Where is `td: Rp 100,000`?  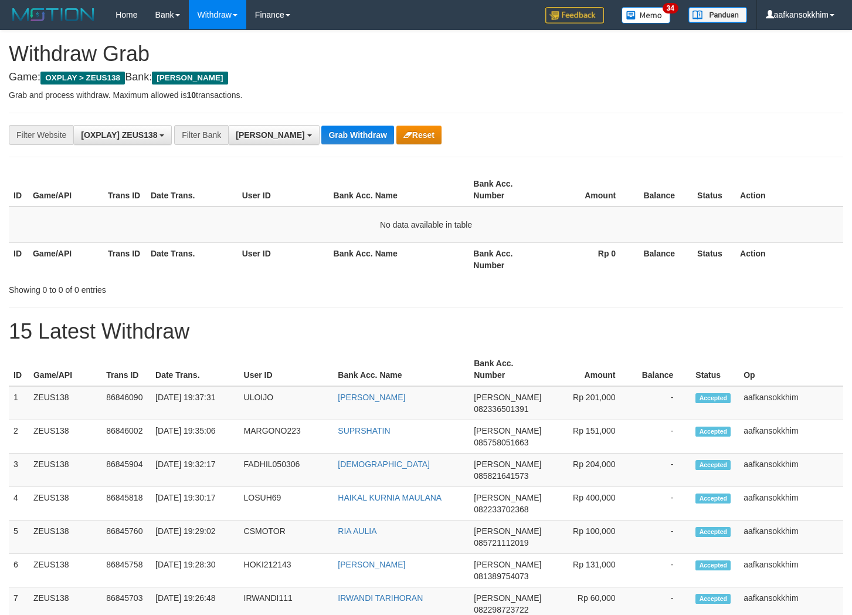
td: Rp 100,000 is located at coordinates (590, 537).